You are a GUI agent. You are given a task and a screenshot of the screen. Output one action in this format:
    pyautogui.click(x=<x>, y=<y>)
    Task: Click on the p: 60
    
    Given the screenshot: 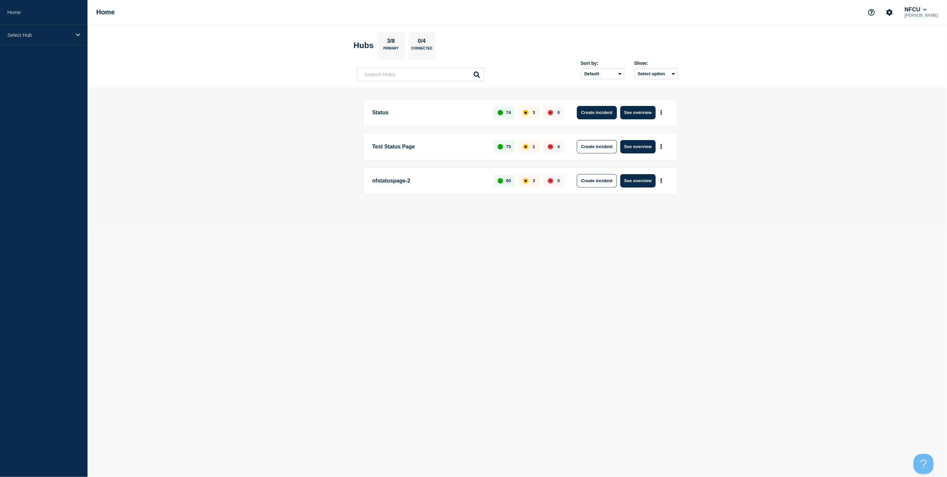 What is the action you would take?
    pyautogui.click(x=509, y=180)
    